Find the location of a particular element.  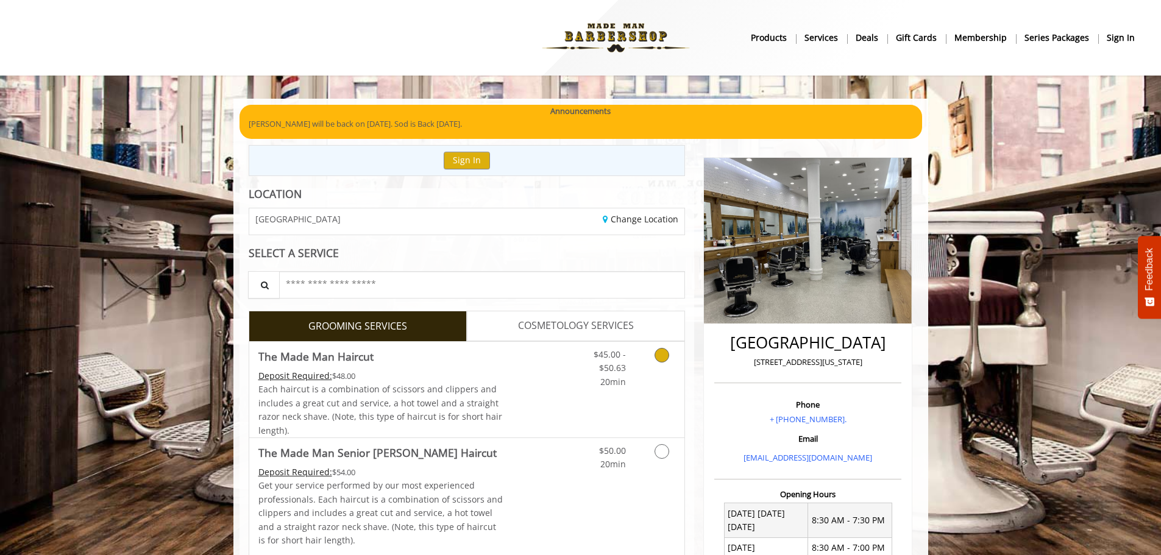

span: $45.00 - $50.63 is located at coordinates (610, 361).